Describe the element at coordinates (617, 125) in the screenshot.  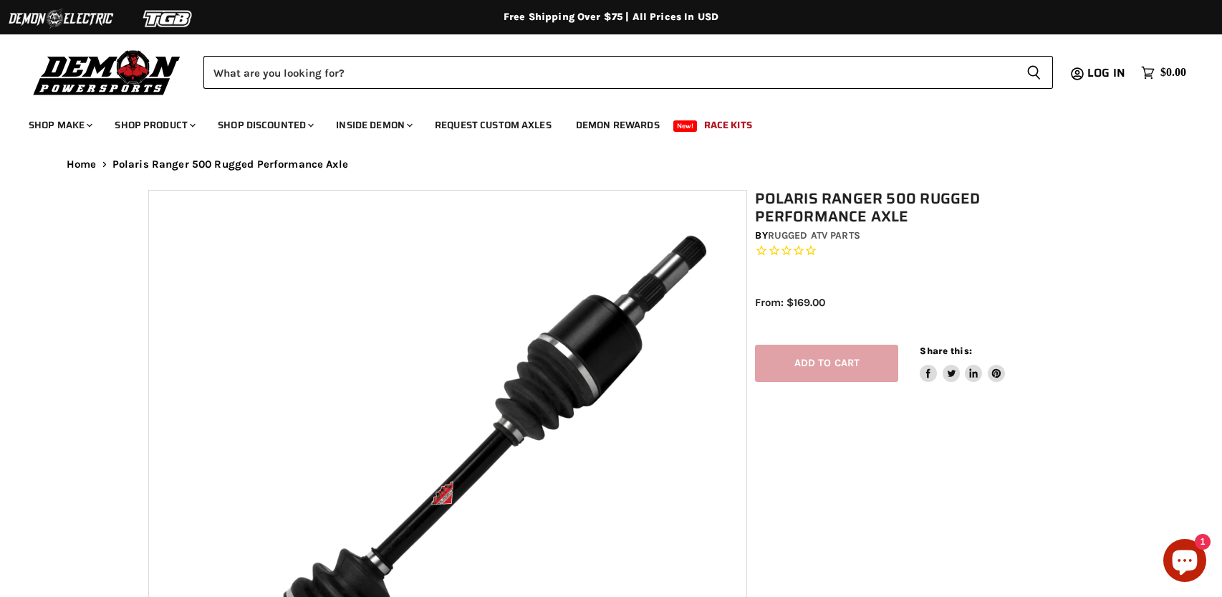
I see `a: Demon Rewards` at that location.